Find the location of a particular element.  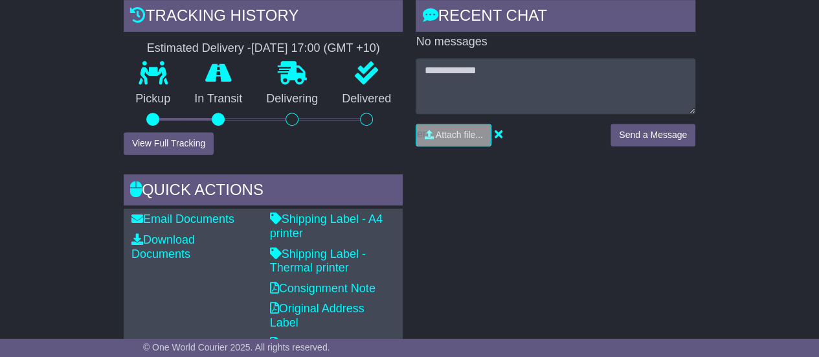

a: Shipping Label - A4 printer is located at coordinates (326, 226).